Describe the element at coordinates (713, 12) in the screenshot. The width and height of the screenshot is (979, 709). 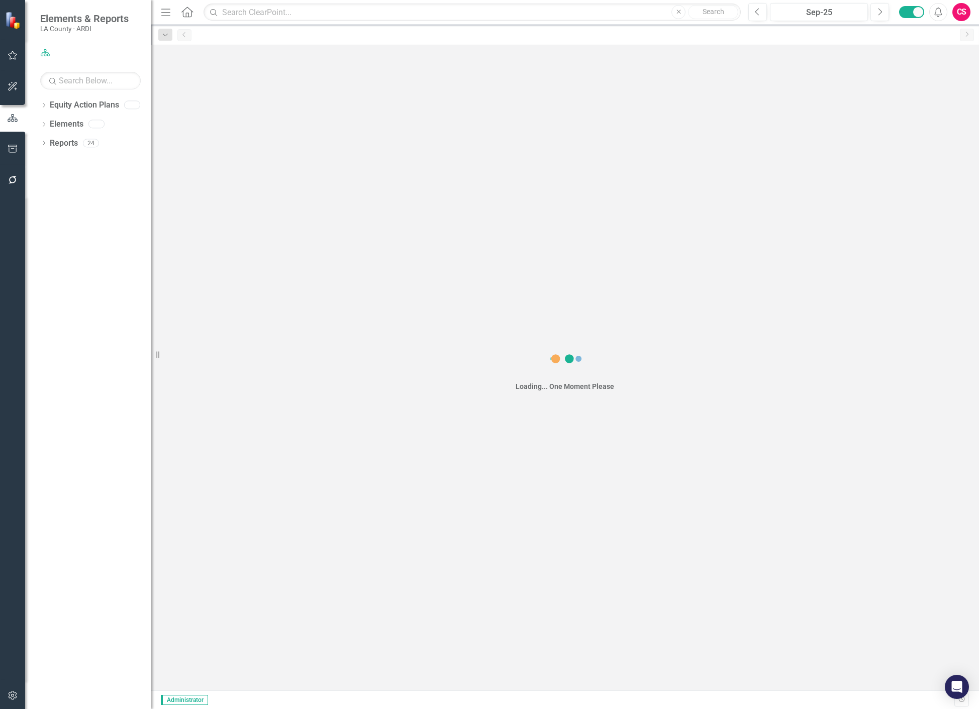
I see `span: Search` at that location.